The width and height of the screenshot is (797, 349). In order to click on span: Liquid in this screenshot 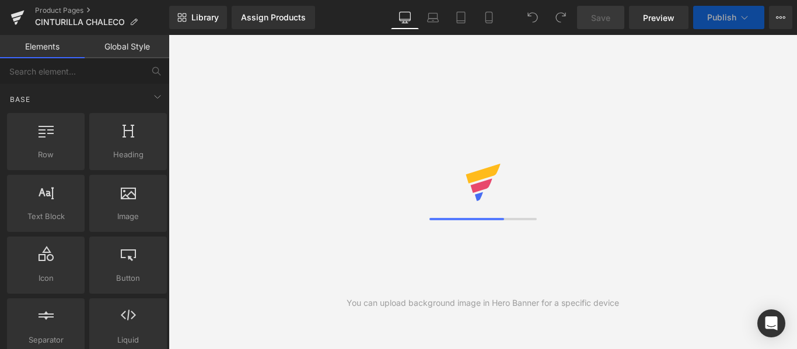, I will do `click(128, 340)`.